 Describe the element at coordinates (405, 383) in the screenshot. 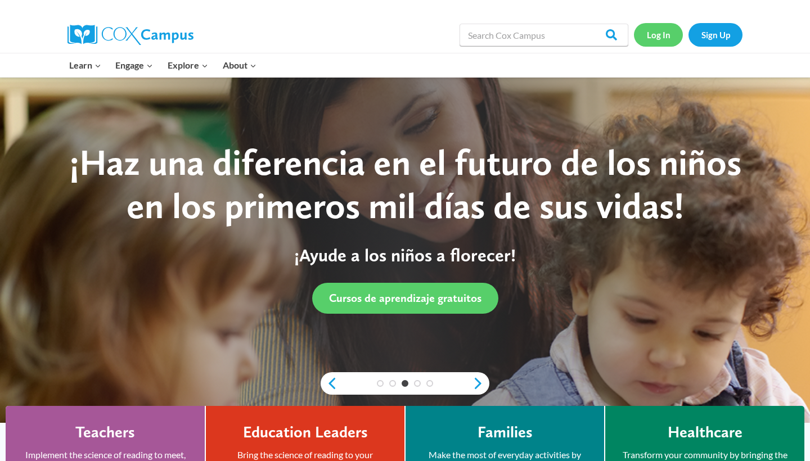

I see `a: 3` at that location.